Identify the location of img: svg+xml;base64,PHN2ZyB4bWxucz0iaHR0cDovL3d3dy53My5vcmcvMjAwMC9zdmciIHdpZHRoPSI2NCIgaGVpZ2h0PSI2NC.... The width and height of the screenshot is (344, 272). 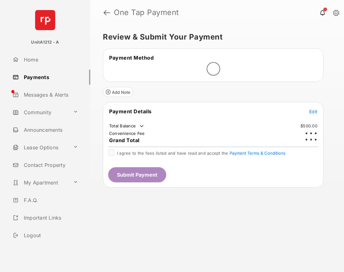
(45, 20).